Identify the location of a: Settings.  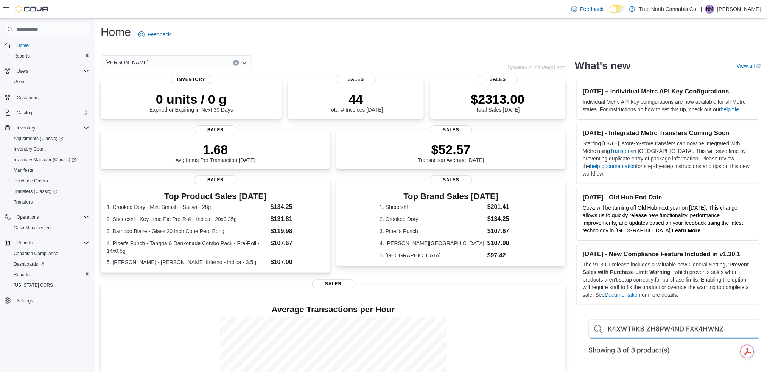
(25, 301).